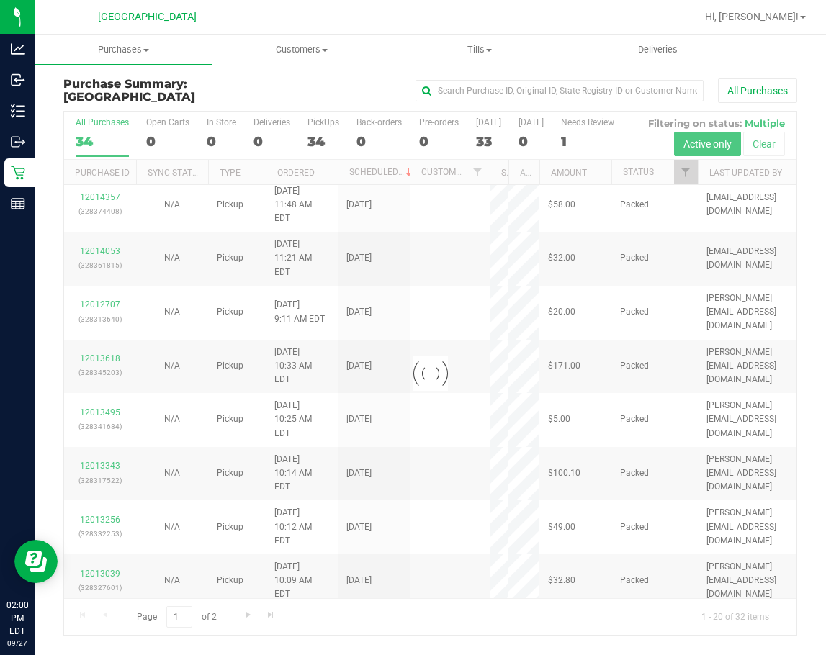 The image size is (826, 655). I want to click on span: Customers, so click(301, 50).